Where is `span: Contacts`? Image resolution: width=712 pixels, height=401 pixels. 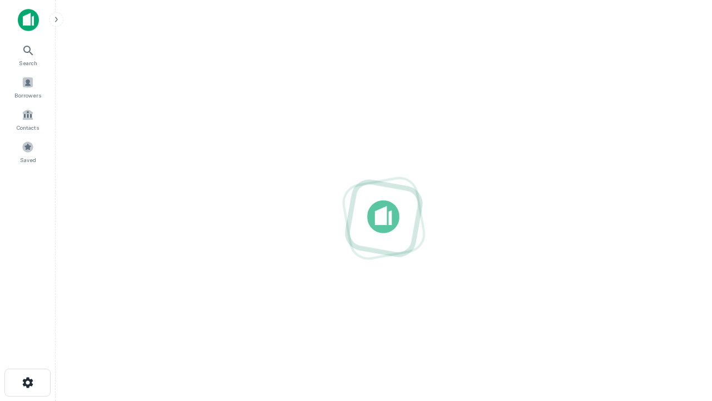 span: Contacts is located at coordinates (28, 127).